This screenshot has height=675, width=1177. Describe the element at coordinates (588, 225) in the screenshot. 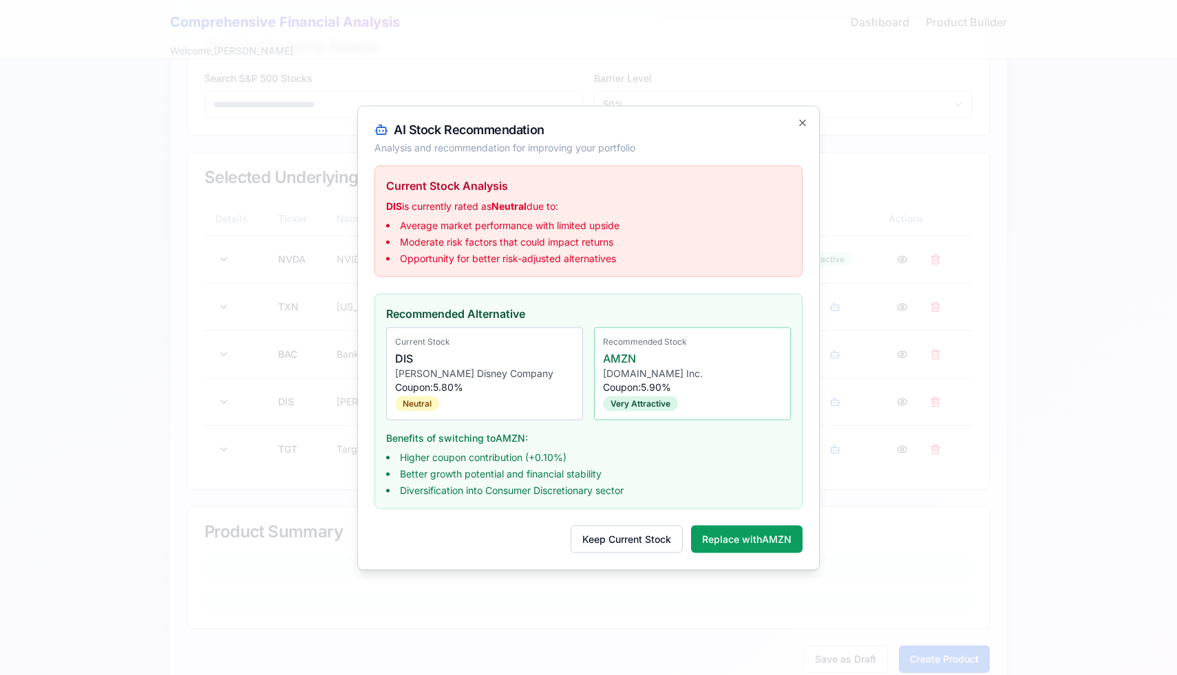

I see `li: Average market performance with limited upside` at that location.